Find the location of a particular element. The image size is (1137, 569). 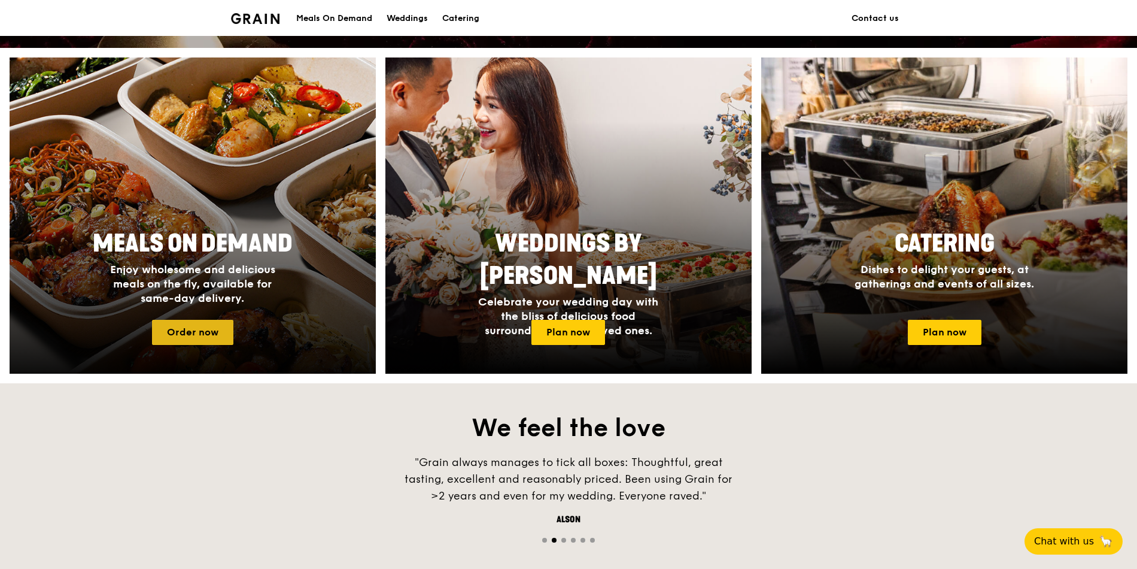

a: Catering is located at coordinates (461, 19).